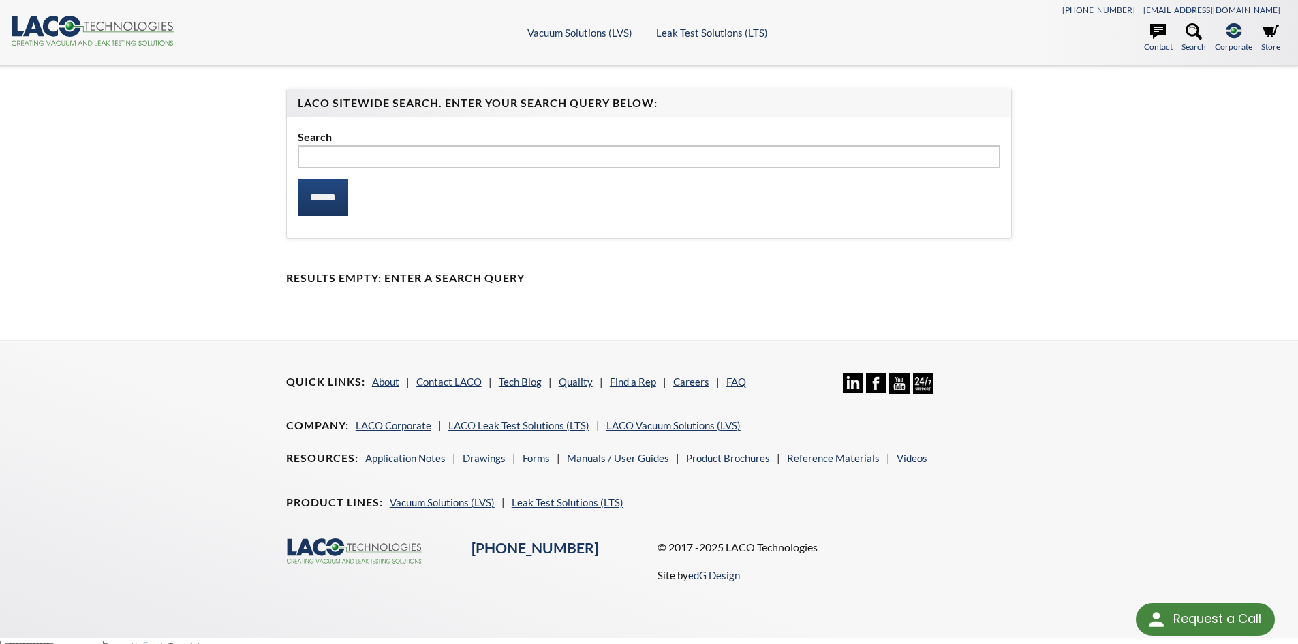  Describe the element at coordinates (633, 382) in the screenshot. I see `a: Find a Rep` at that location.